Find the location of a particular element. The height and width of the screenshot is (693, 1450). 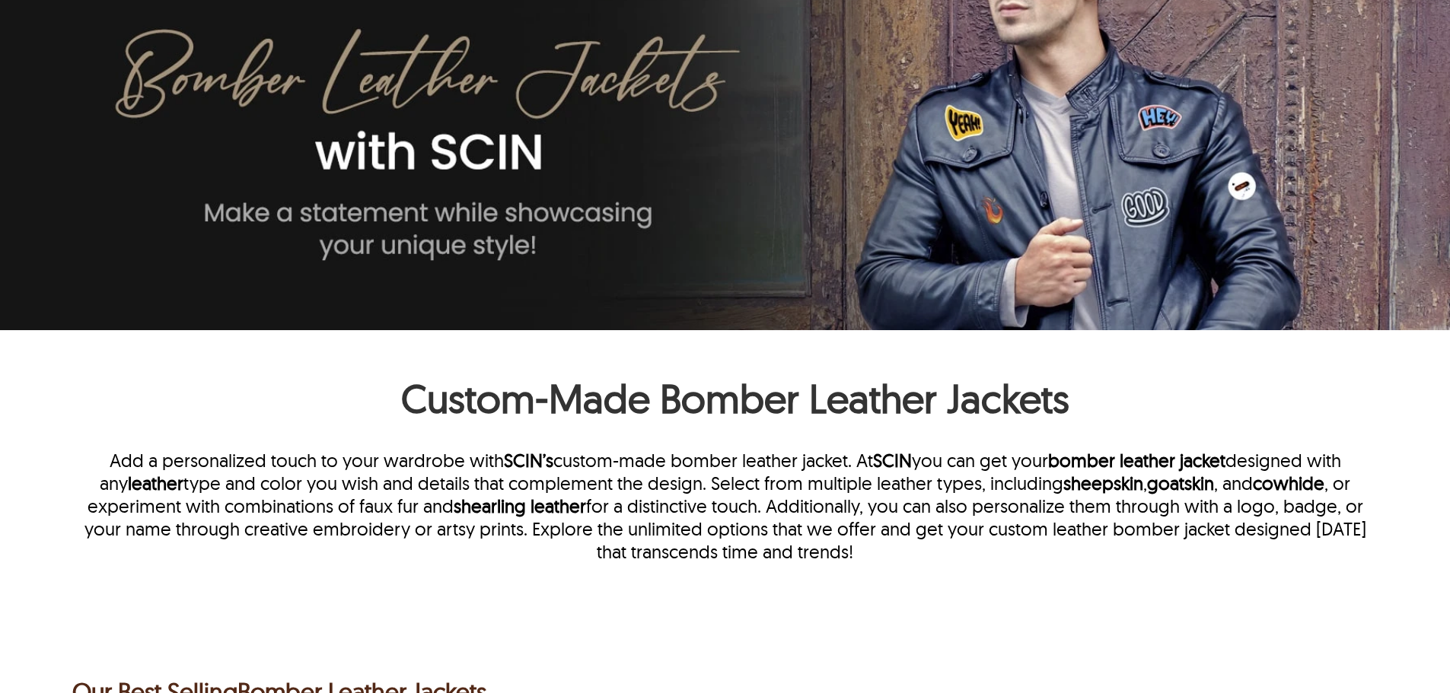

a: bomber leather jacket is located at coordinates (1136, 460).